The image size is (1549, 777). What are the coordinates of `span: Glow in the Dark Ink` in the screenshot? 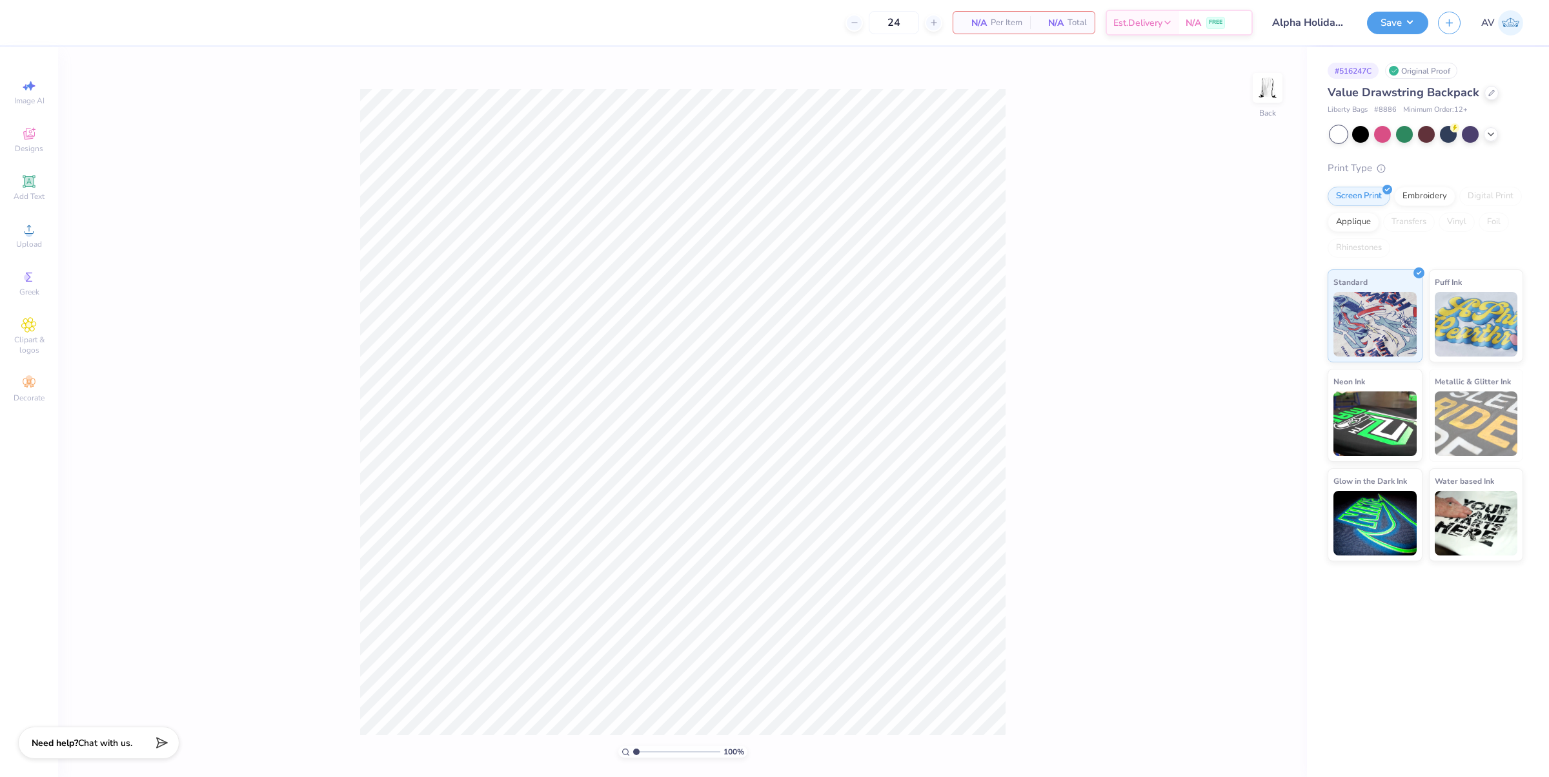 It's located at (1370, 480).